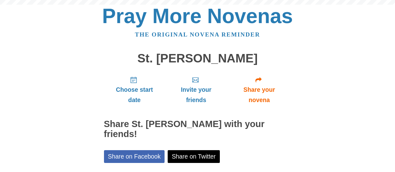  What do you see at coordinates (197, 16) in the screenshot?
I see `a: Pray More Novenas` at bounding box center [197, 16].